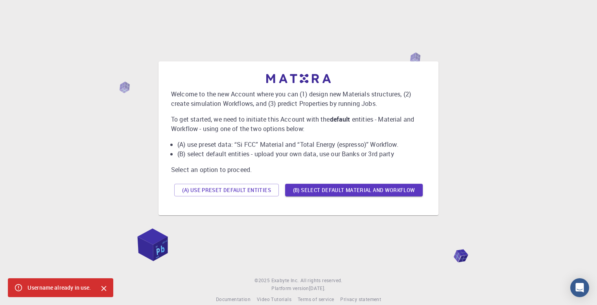 Image resolution: width=597 pixels, height=305 pixels. Describe the element at coordinates (302, 154) in the screenshot. I see `li: (B) select default entities - upload your own data, use our Banks or 3rd party` at that location.